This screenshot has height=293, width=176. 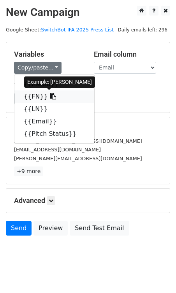 What do you see at coordinates (127, 54) in the screenshot?
I see `h5: Email column` at bounding box center [127, 54].